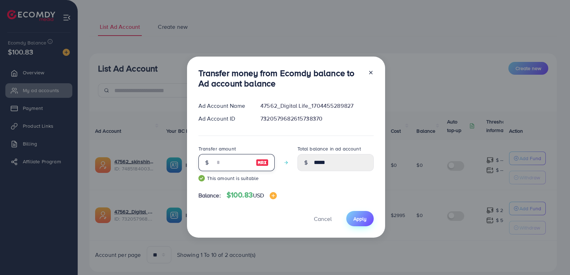 This screenshot has width=570, height=275. I want to click on button: Apply, so click(360, 219).